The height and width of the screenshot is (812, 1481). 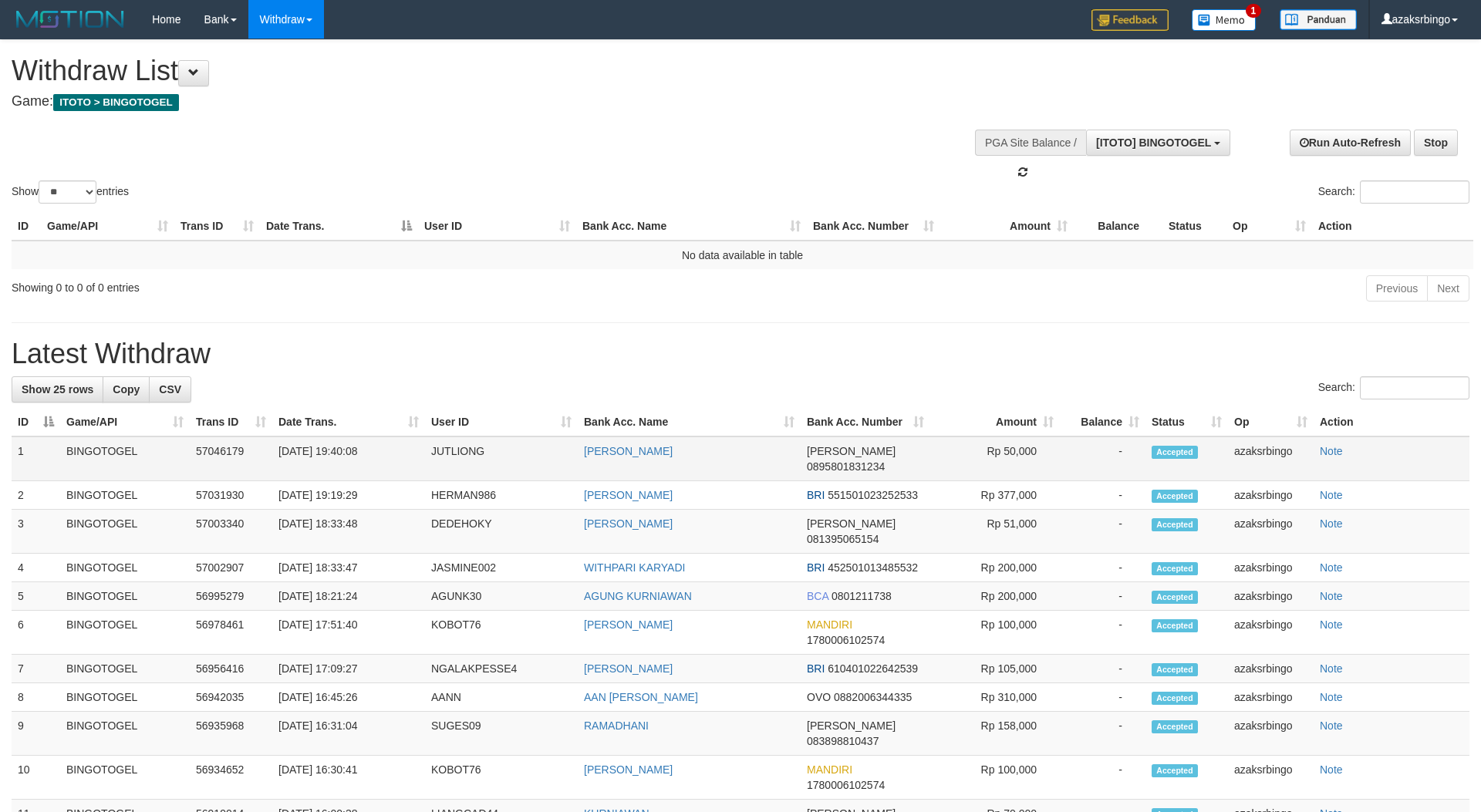 What do you see at coordinates (36, 568) in the screenshot?
I see `td: 4` at bounding box center [36, 568].